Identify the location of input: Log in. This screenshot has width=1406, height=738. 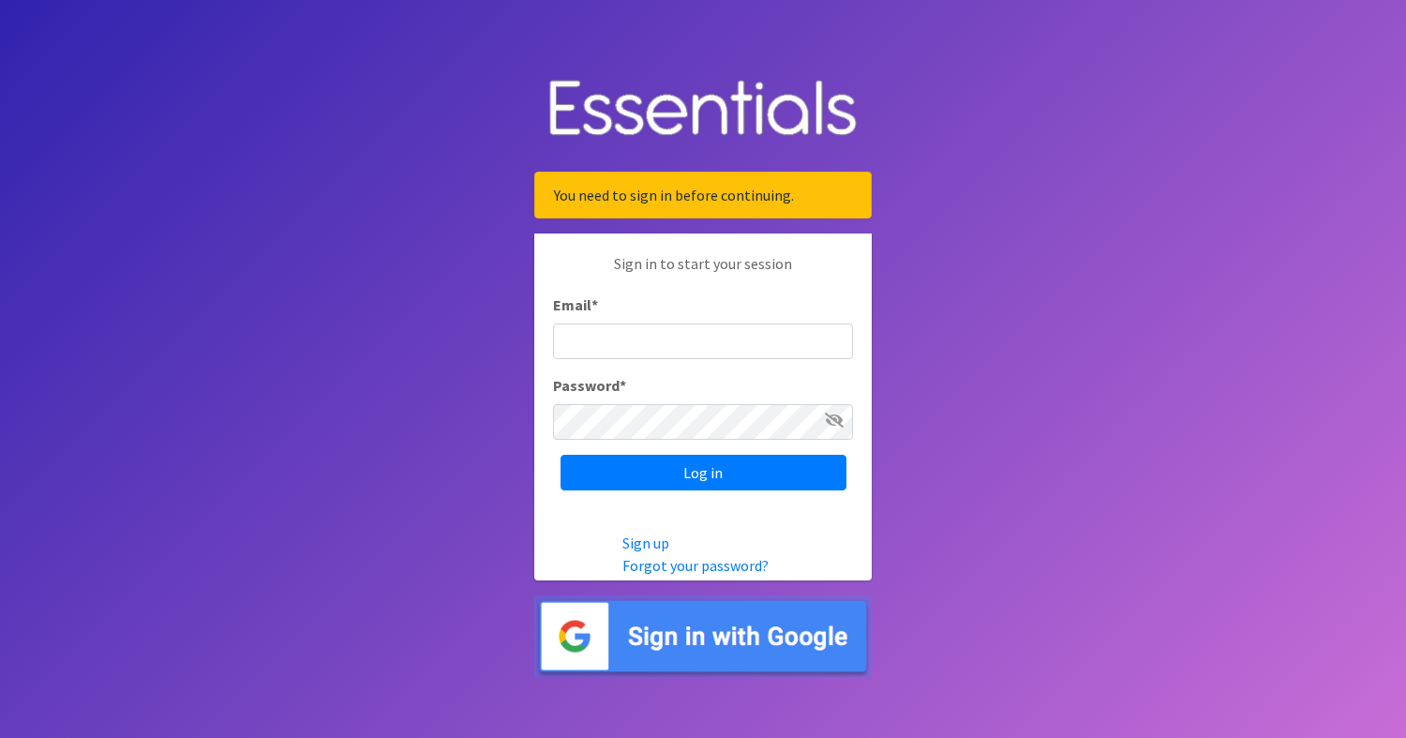
(703, 472).